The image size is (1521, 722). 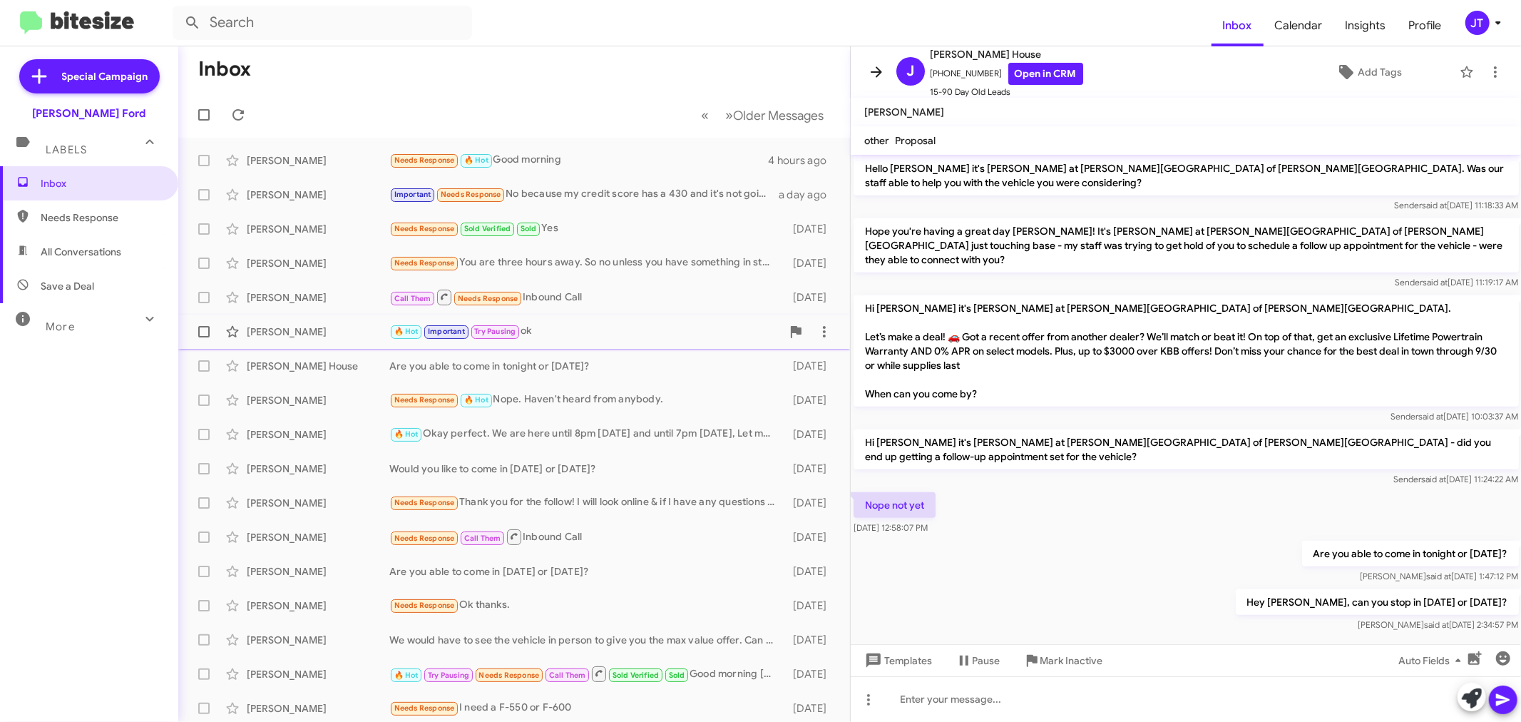 I want to click on span: Save a Deal, so click(x=67, y=286).